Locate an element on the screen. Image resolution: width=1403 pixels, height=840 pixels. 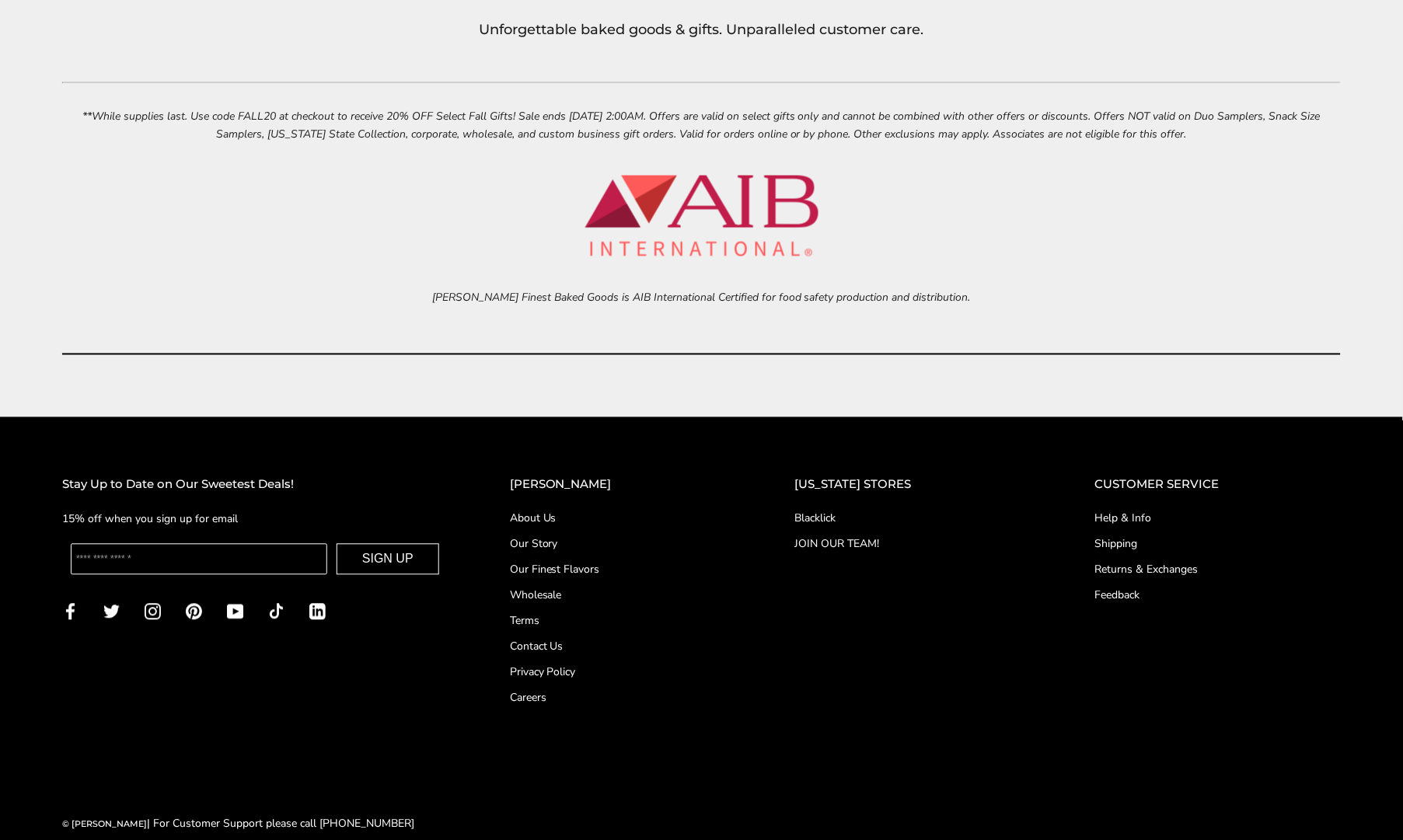
a: LinkedIn is located at coordinates (317, 611).